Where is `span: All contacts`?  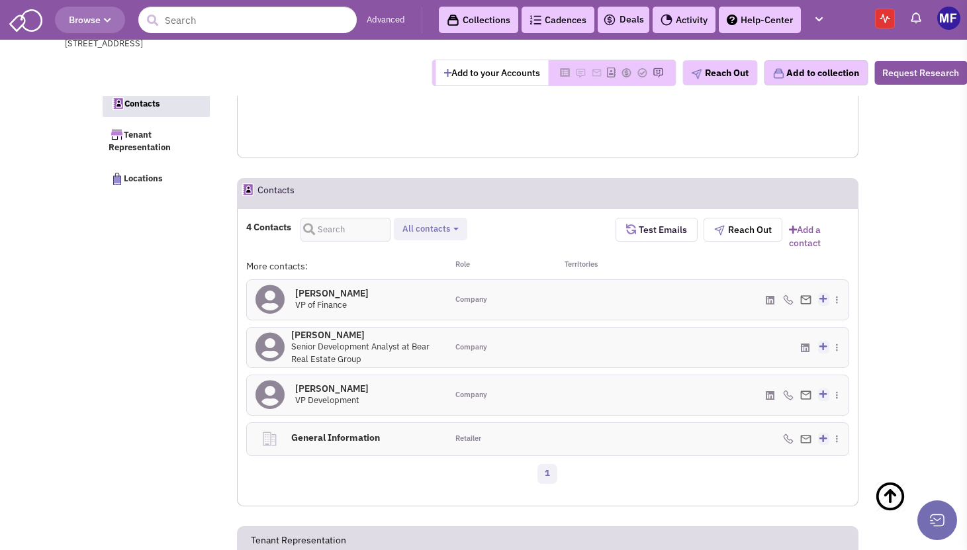 span: All contacts is located at coordinates (426, 228).